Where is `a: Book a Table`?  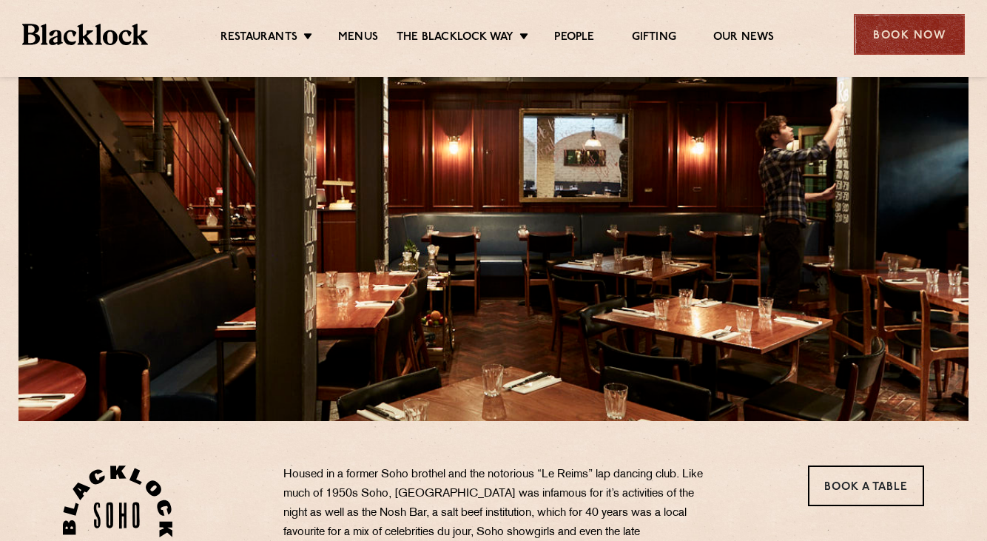 a: Book a Table is located at coordinates (865, 485).